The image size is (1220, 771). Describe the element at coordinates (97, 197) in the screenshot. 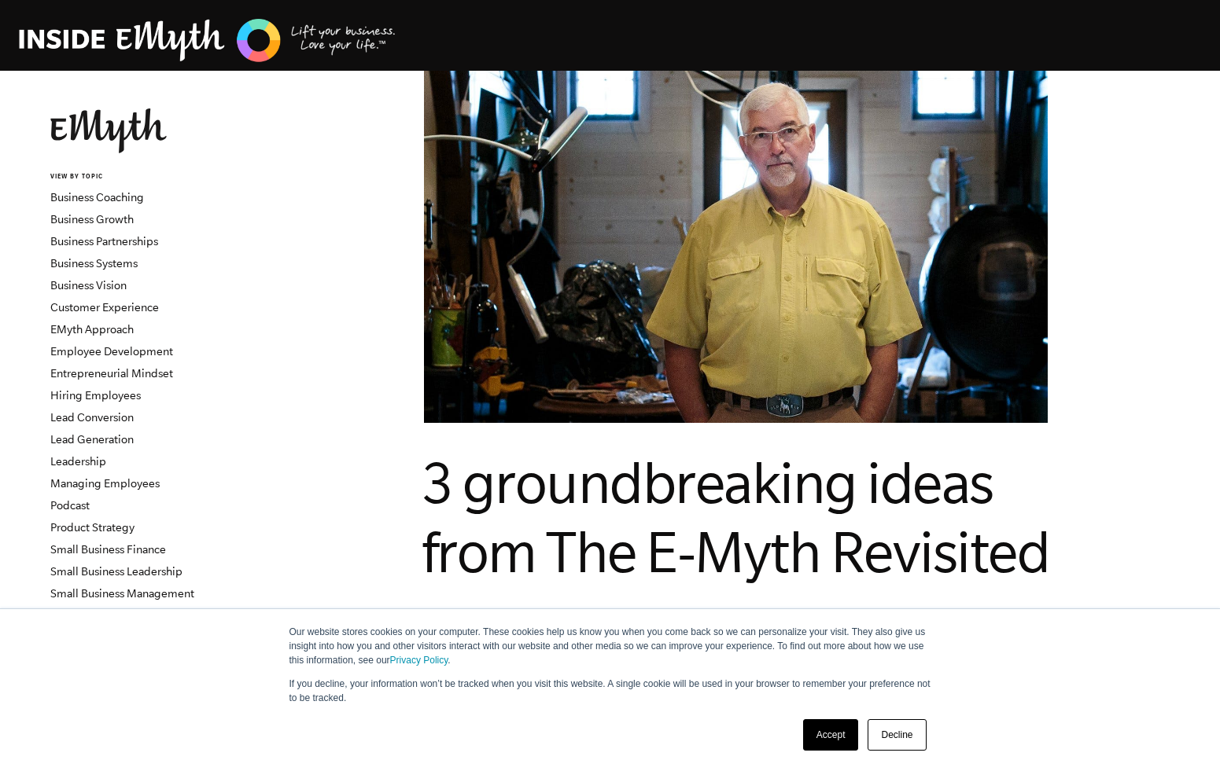

I see `a: Business Coaching` at that location.